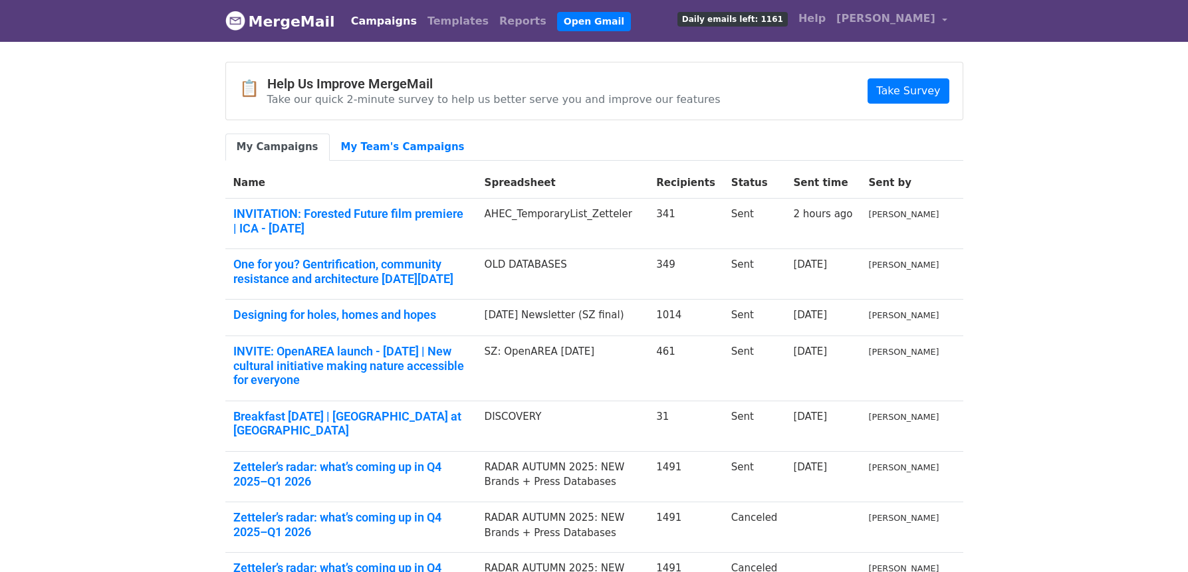 This screenshot has width=1188, height=572. Describe the element at coordinates (685, 183) in the screenshot. I see `th: Recipients` at that location.